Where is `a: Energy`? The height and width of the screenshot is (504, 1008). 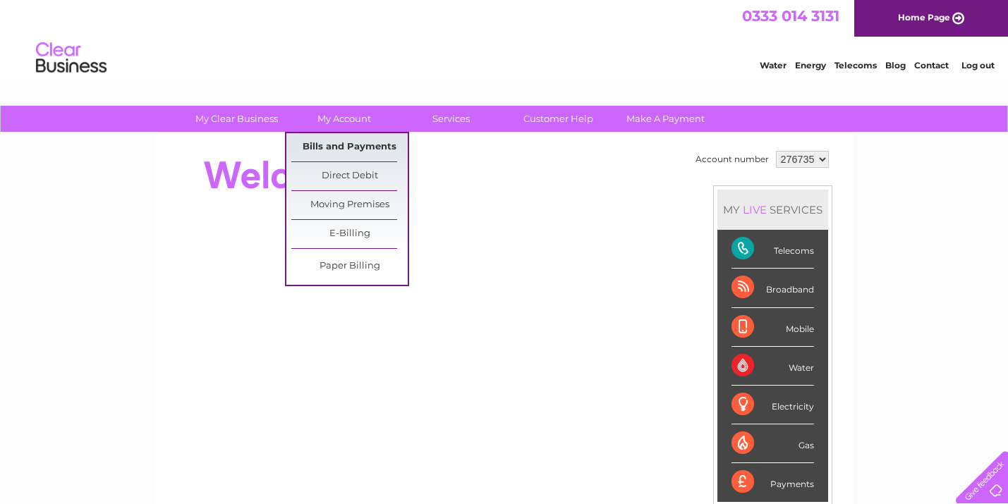 a: Energy is located at coordinates (810, 65).